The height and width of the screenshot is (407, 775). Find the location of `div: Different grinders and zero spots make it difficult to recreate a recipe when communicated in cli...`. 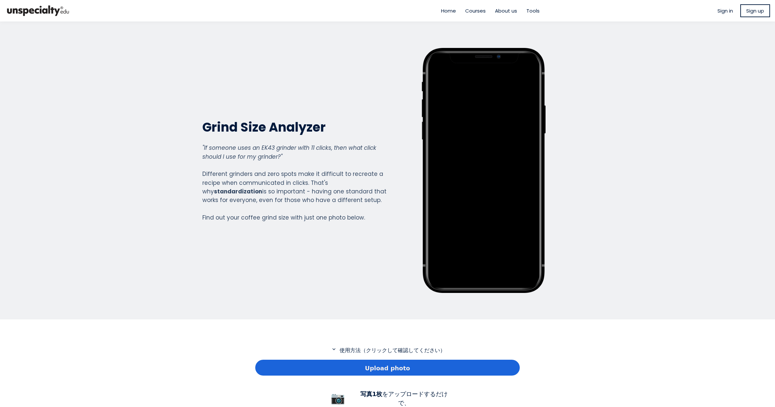

div: Different grinders and zero spots make it difficult to recreate a recipe when communicated in cli... is located at coordinates (295, 183).